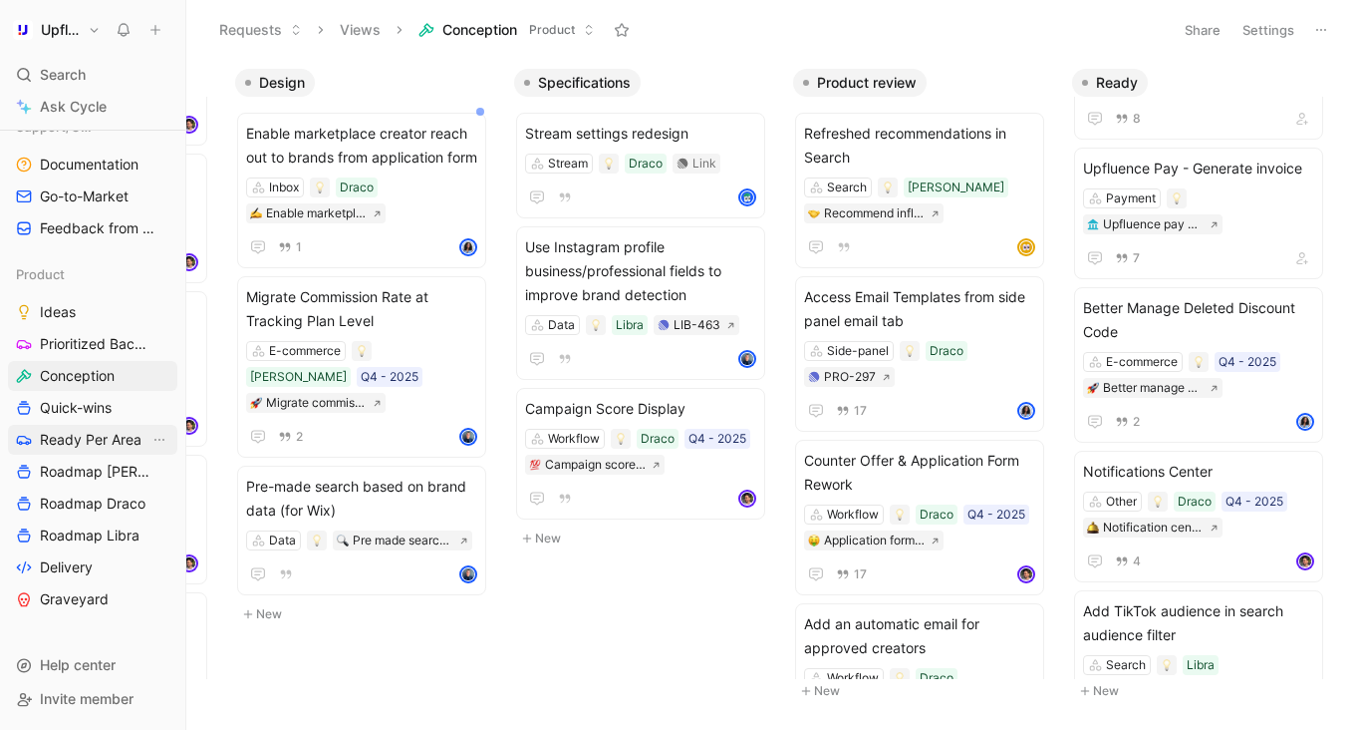 This screenshot has height=730, width=1359. I want to click on span: Add an automatic email for approved creators, so click(920, 636).